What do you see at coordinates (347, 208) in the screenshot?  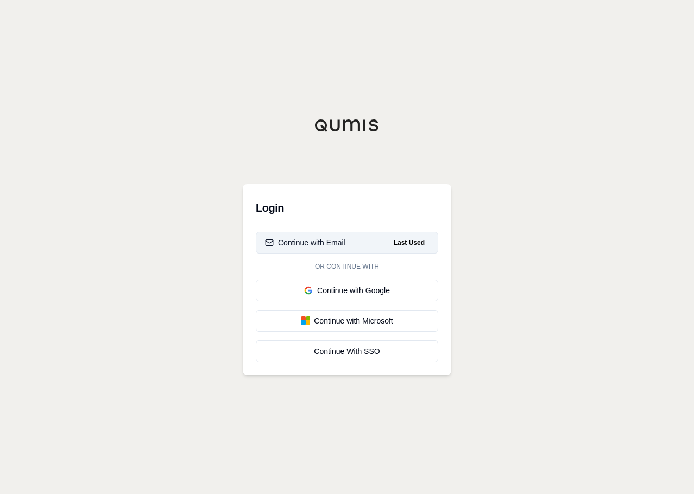 I see `h3: Login` at bounding box center [347, 208].